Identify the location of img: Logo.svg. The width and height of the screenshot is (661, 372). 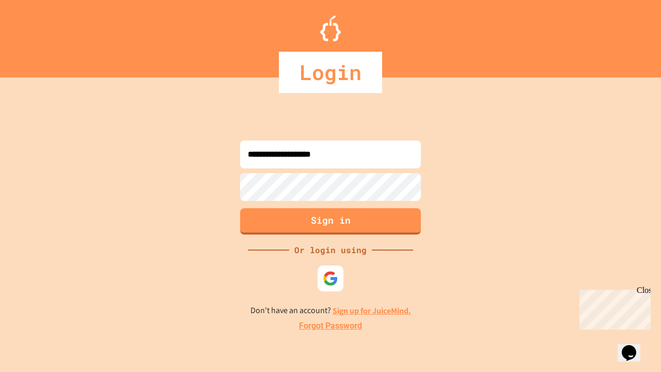
(330, 28).